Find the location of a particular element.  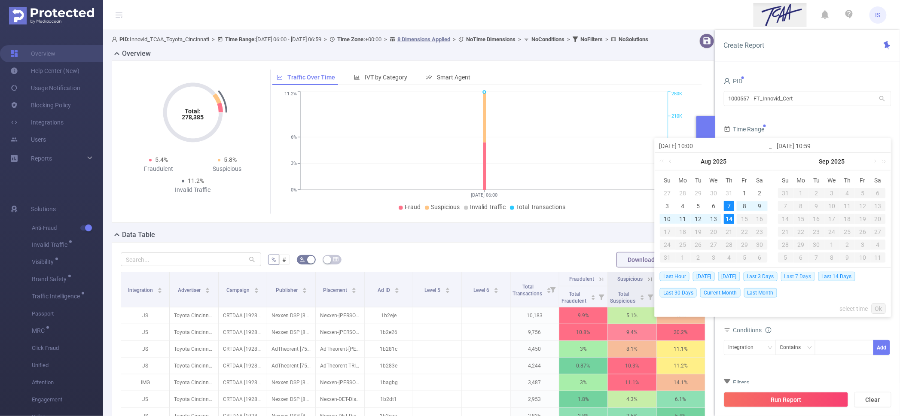

i: icon: line-chart is located at coordinates (280, 77).